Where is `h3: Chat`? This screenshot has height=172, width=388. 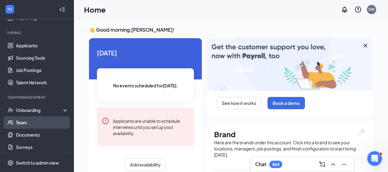
h3: Chat is located at coordinates (261, 164).